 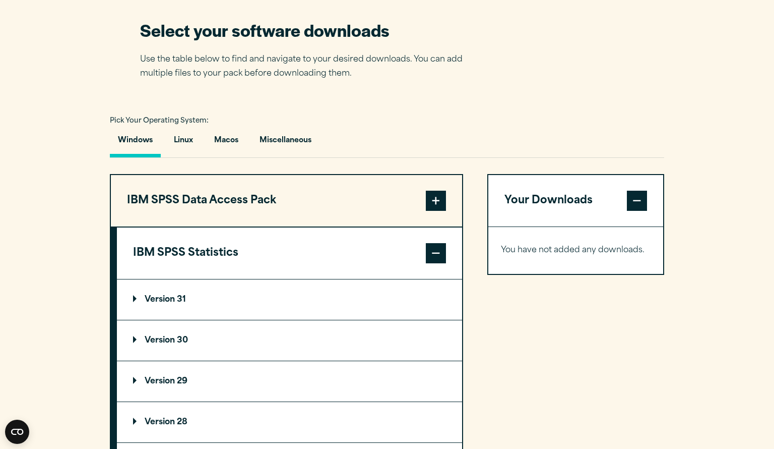 What do you see at coordinates (576, 201) in the screenshot?
I see `button: Your Downloads` at bounding box center [576, 201].